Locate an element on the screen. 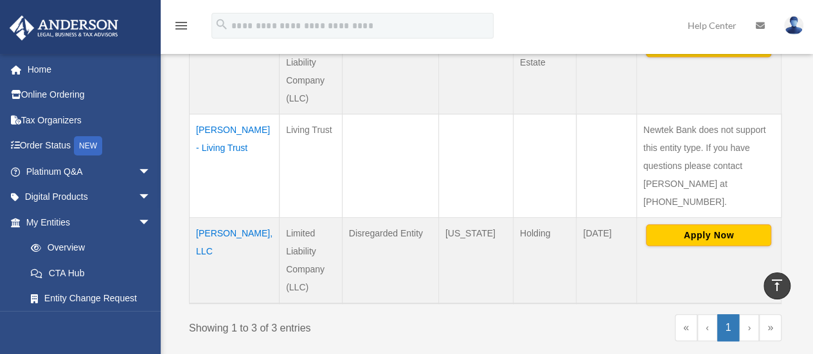 This screenshot has height=354, width=813. a: Platinum Q&Aarrow_drop_down is located at coordinates (89, 172).